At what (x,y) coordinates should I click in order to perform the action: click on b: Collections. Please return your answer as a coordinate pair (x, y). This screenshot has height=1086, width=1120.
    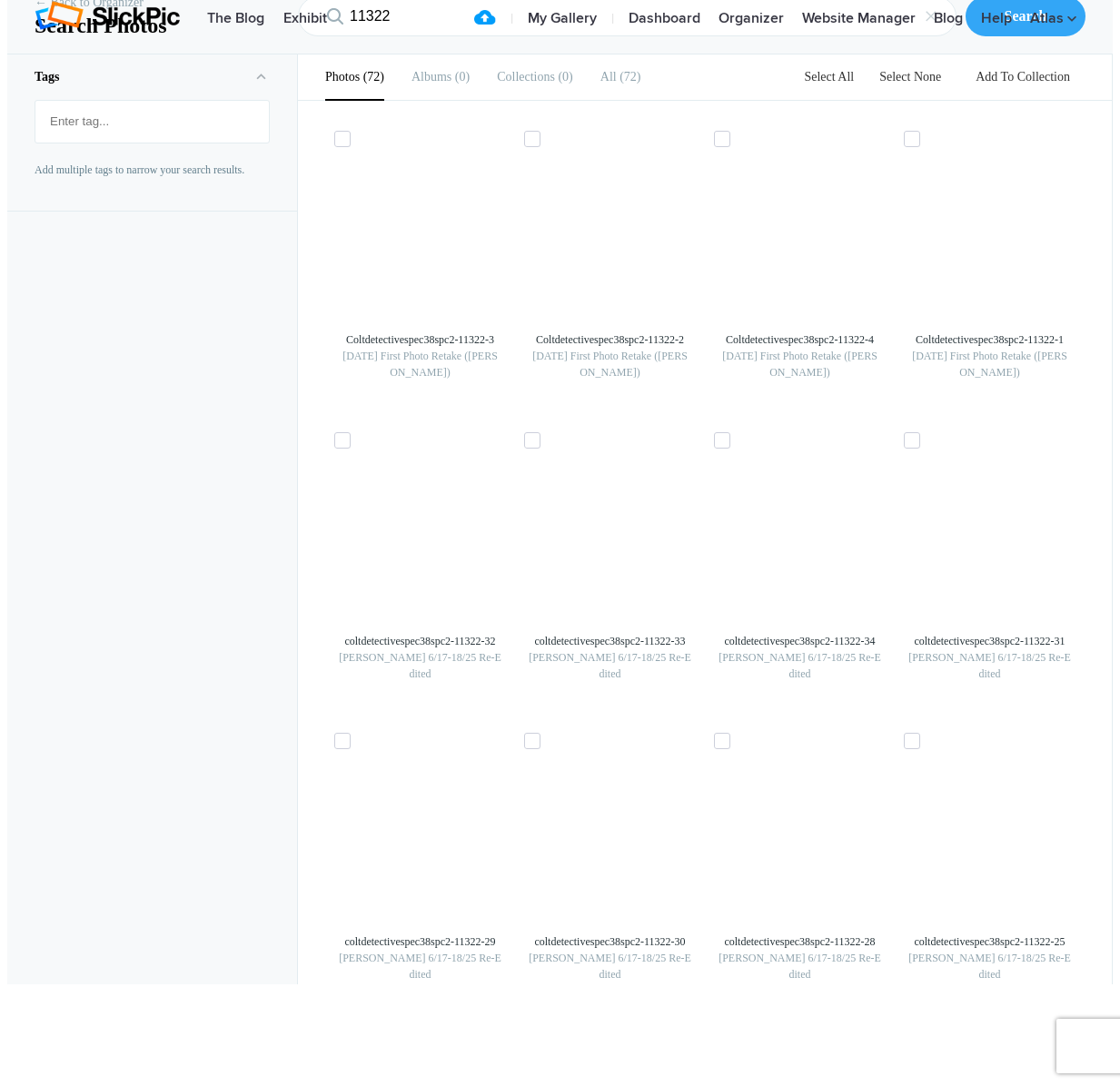
    Looking at the image, I should click on (526, 76).